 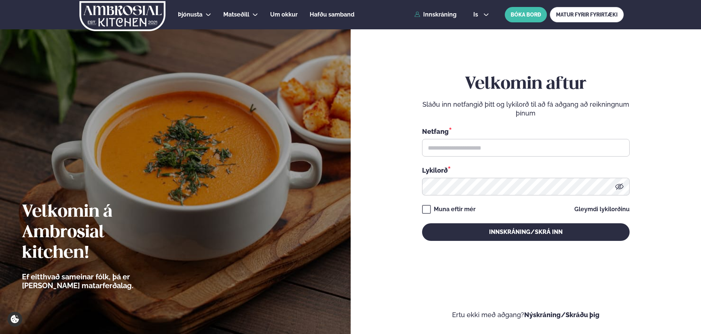 What do you see at coordinates (526, 170) in the screenshot?
I see `div: Lykilorð` at bounding box center [526, 170].